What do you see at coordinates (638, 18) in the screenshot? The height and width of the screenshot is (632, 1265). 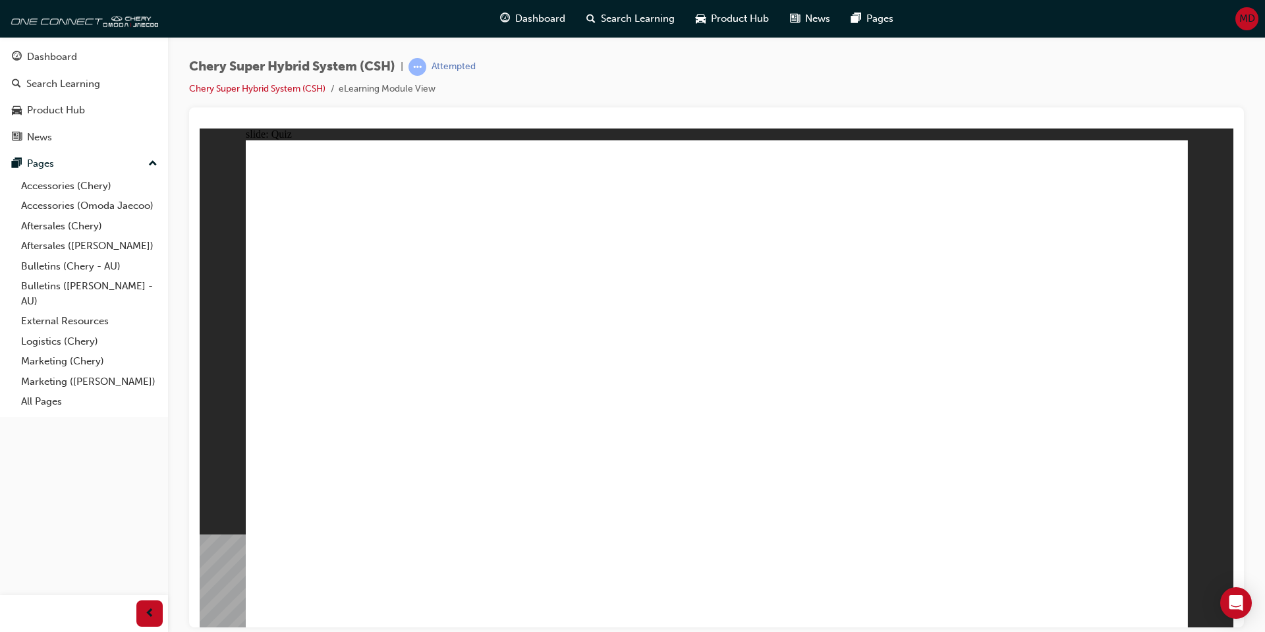 I see `span: Search Learning` at bounding box center [638, 18].